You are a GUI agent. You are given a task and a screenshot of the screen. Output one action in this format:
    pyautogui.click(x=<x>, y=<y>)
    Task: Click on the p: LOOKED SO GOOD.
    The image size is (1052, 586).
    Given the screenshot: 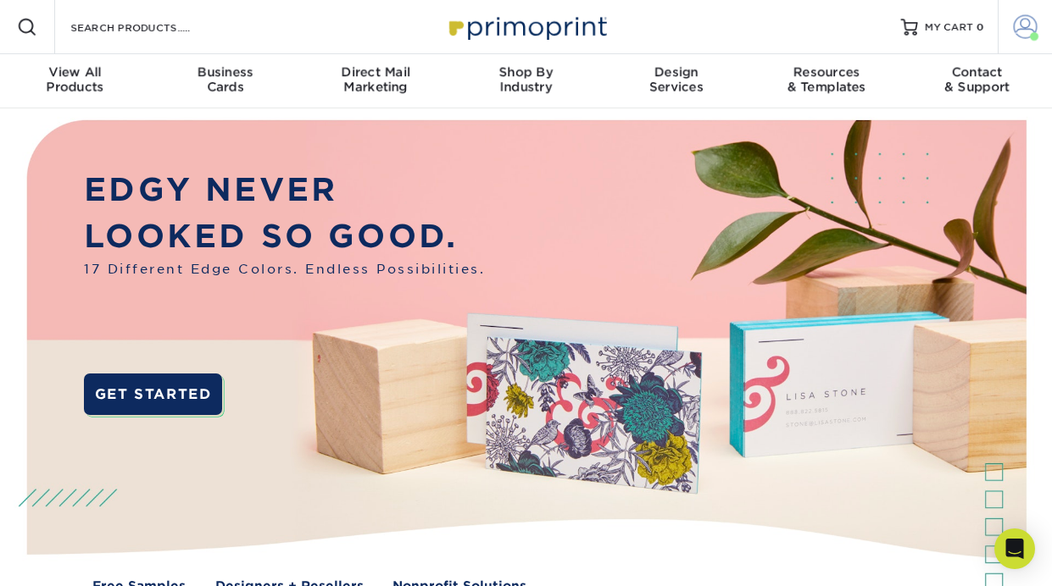 What is the action you would take?
    pyautogui.click(x=284, y=236)
    